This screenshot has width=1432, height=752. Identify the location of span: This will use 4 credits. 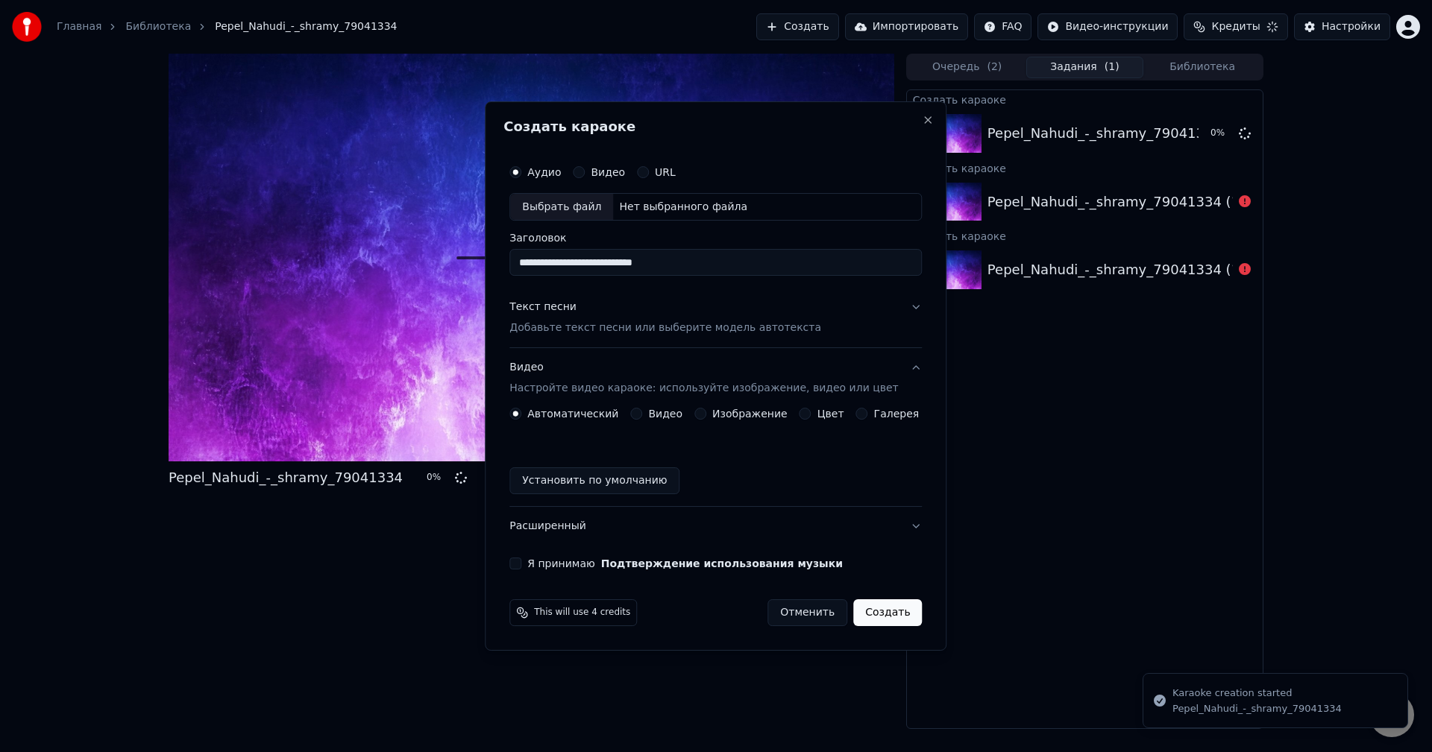
(582, 613).